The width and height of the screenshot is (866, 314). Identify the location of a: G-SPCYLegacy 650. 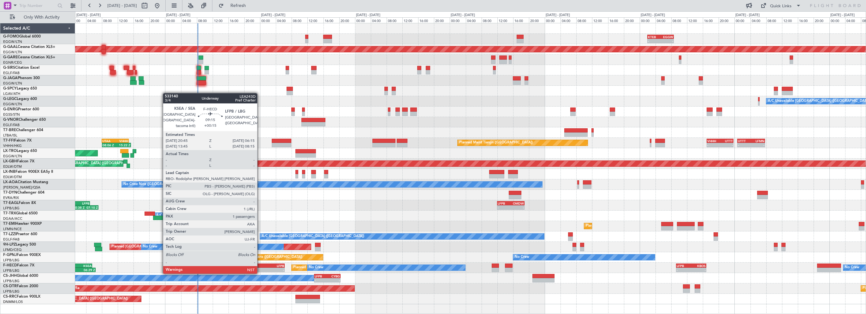
(20, 89).